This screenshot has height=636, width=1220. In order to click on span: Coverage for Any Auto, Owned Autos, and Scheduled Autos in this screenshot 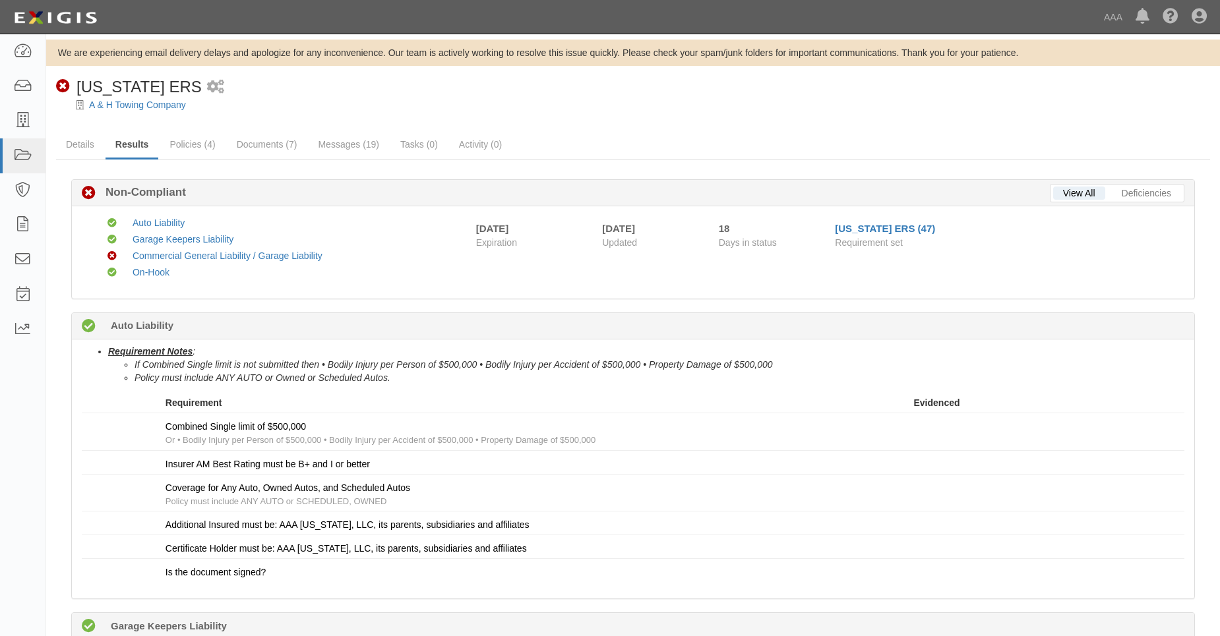, I will do `click(287, 488)`.